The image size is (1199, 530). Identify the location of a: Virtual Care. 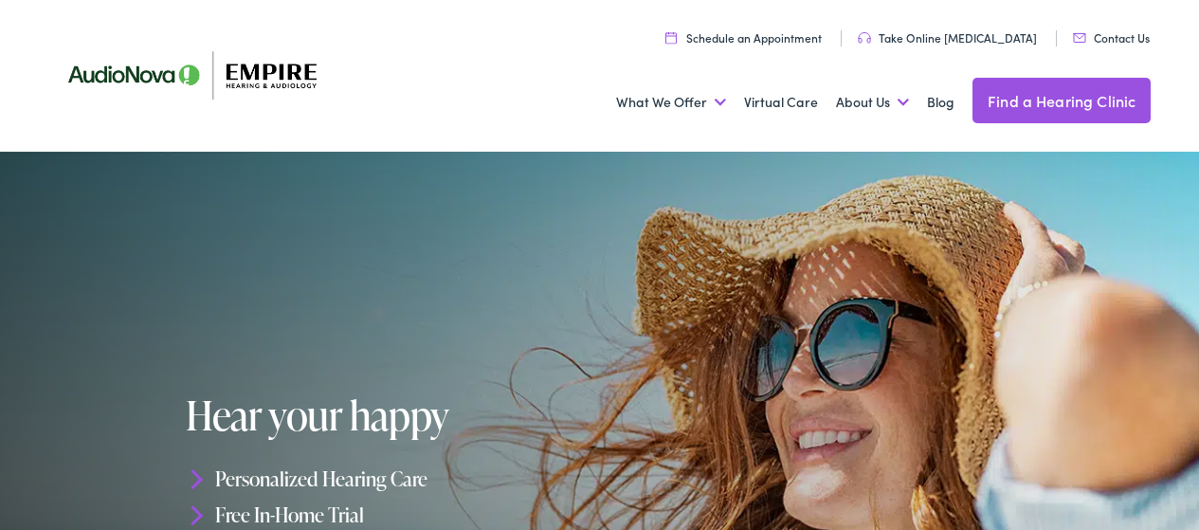
(781, 102).